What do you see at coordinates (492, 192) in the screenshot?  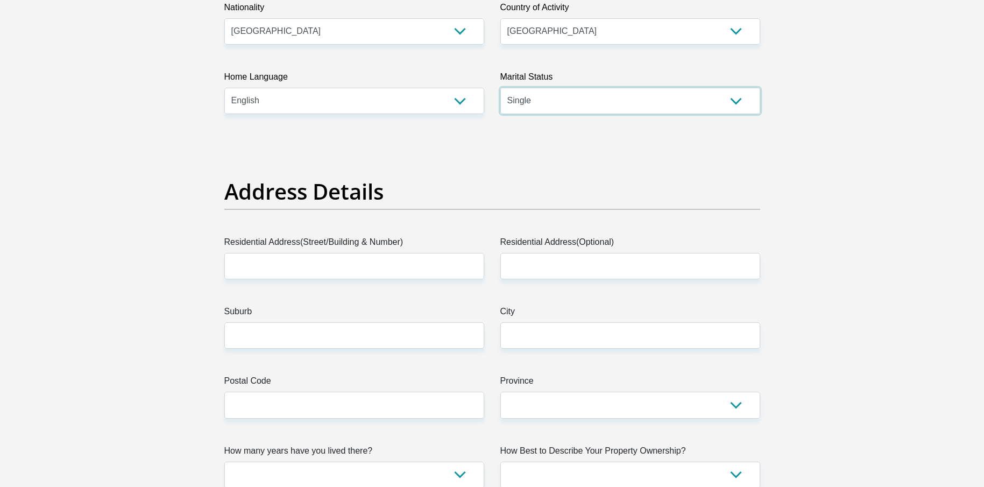 I see `h2: Address Details` at bounding box center [492, 192].